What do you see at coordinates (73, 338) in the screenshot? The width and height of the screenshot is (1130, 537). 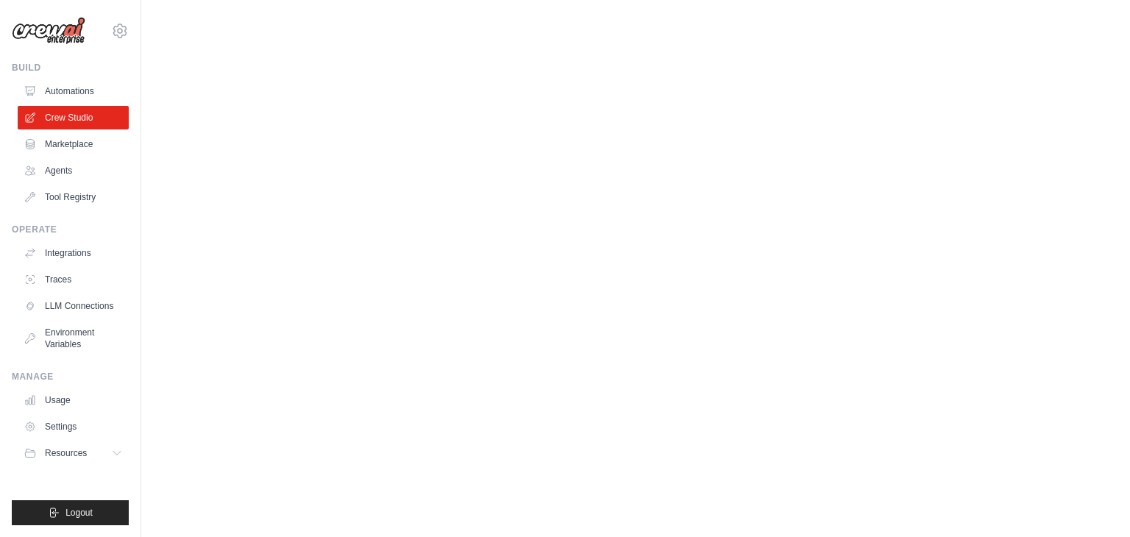 I see `a: Environment Variables` at bounding box center [73, 338].